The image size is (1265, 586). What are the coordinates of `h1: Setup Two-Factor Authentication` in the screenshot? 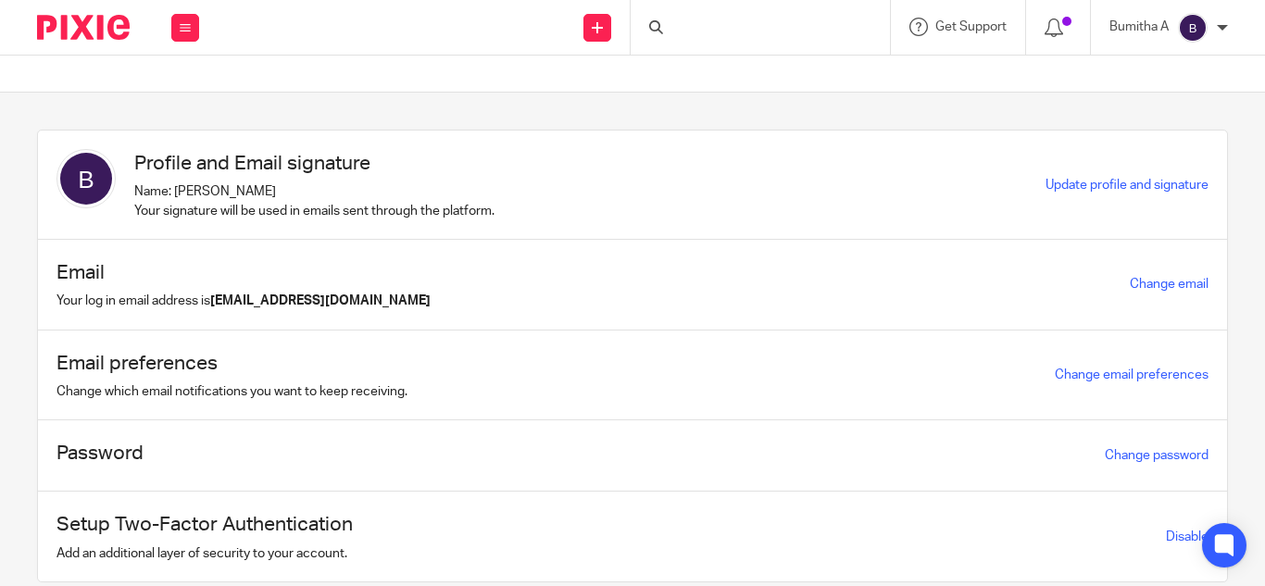 It's located at (205, 524).